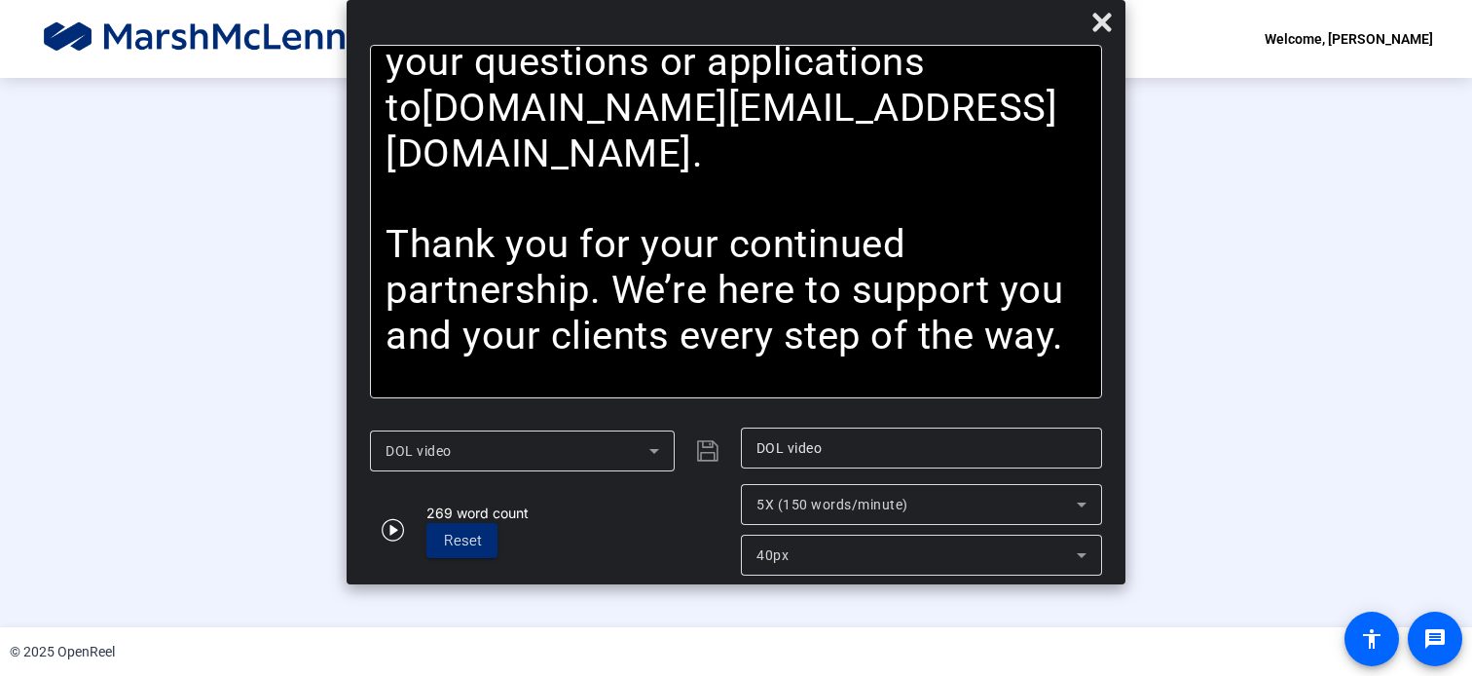  I want to click on img: OpenReel logo, so click(216, 39).